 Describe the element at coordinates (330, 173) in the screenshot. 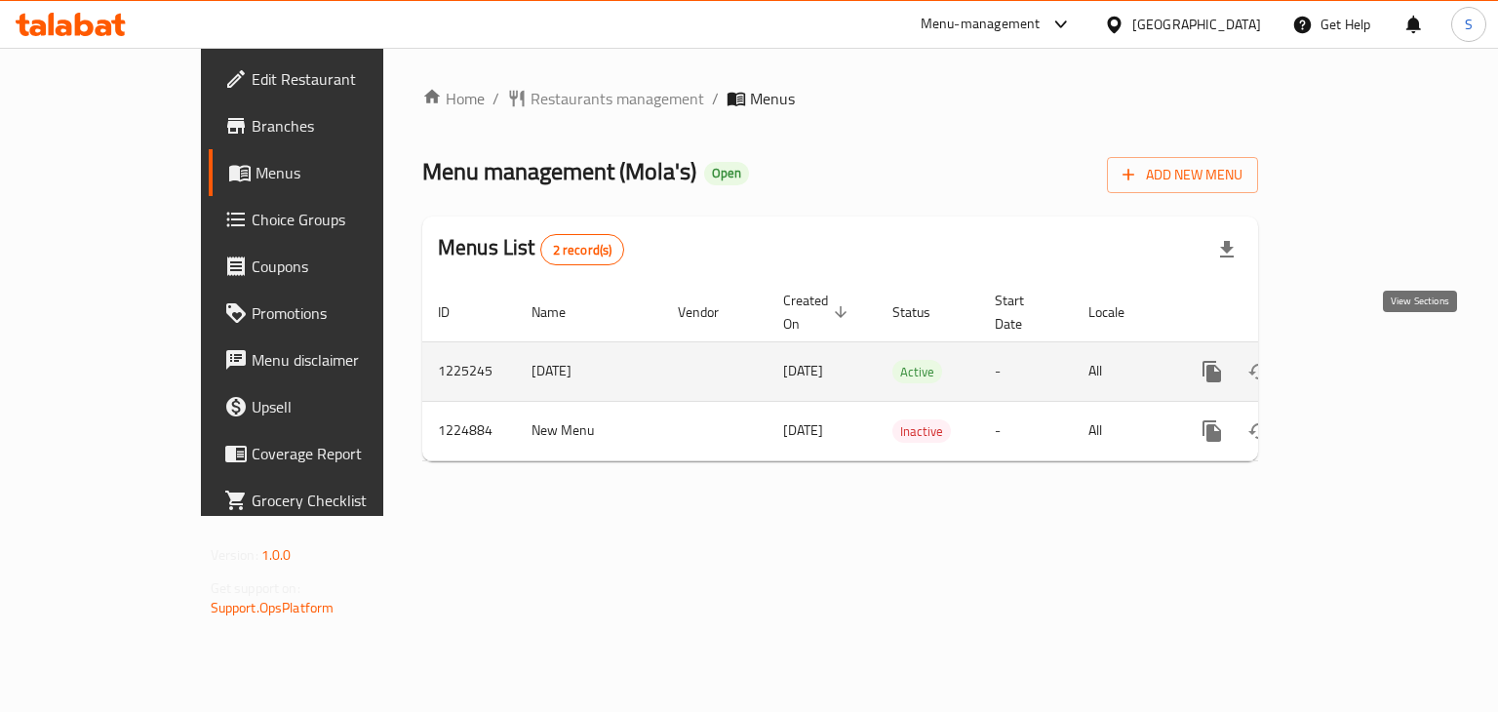

I see `a: Menus` at that location.